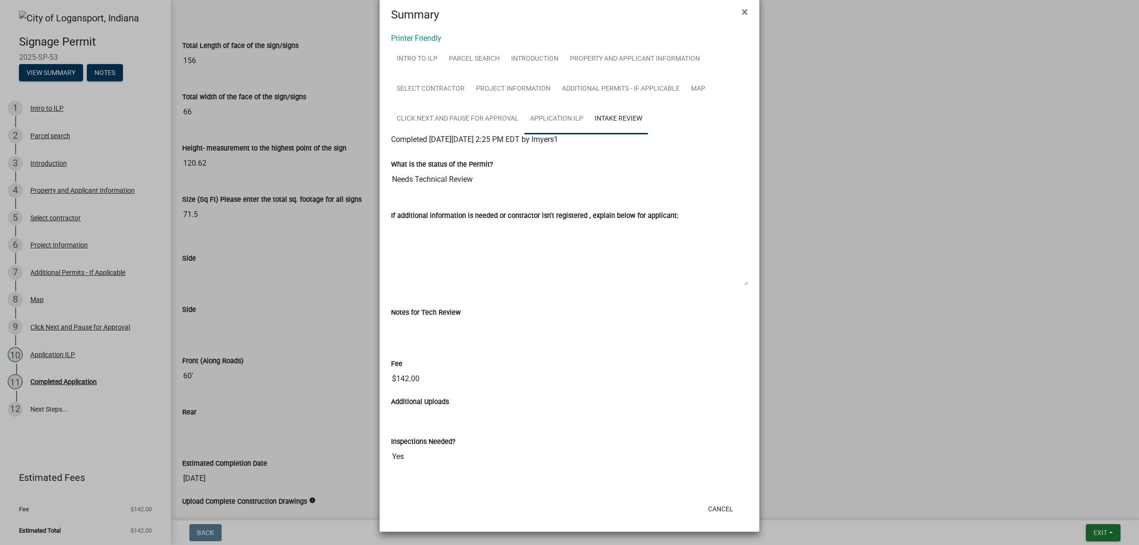 The height and width of the screenshot is (545, 1139). What do you see at coordinates (417, 59) in the screenshot?
I see `a: Intro to ILP` at bounding box center [417, 59].